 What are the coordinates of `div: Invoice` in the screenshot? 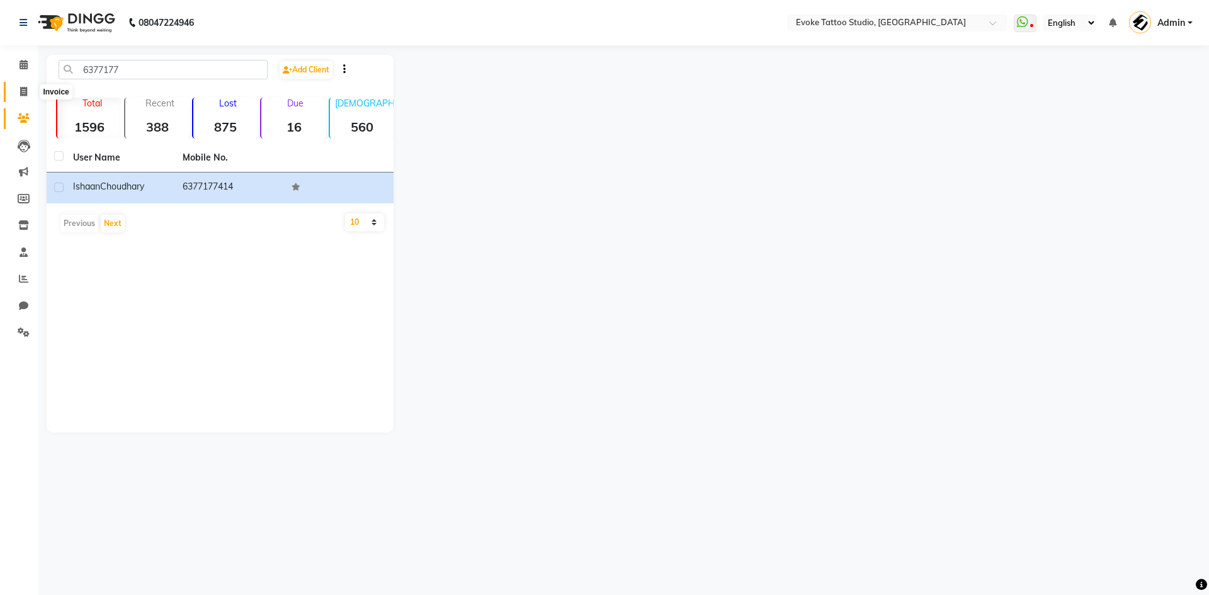 It's located at (55, 92).